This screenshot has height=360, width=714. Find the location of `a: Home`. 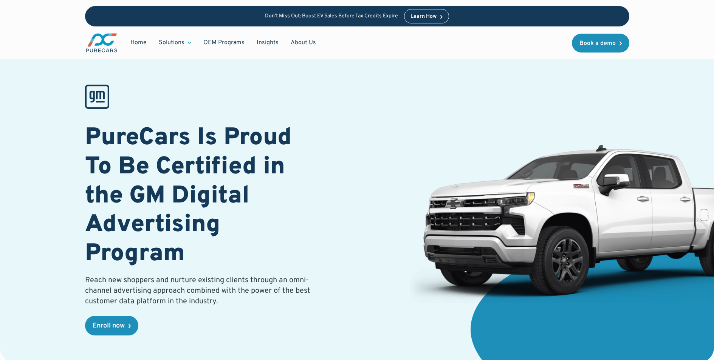

a: Home is located at coordinates (138, 43).